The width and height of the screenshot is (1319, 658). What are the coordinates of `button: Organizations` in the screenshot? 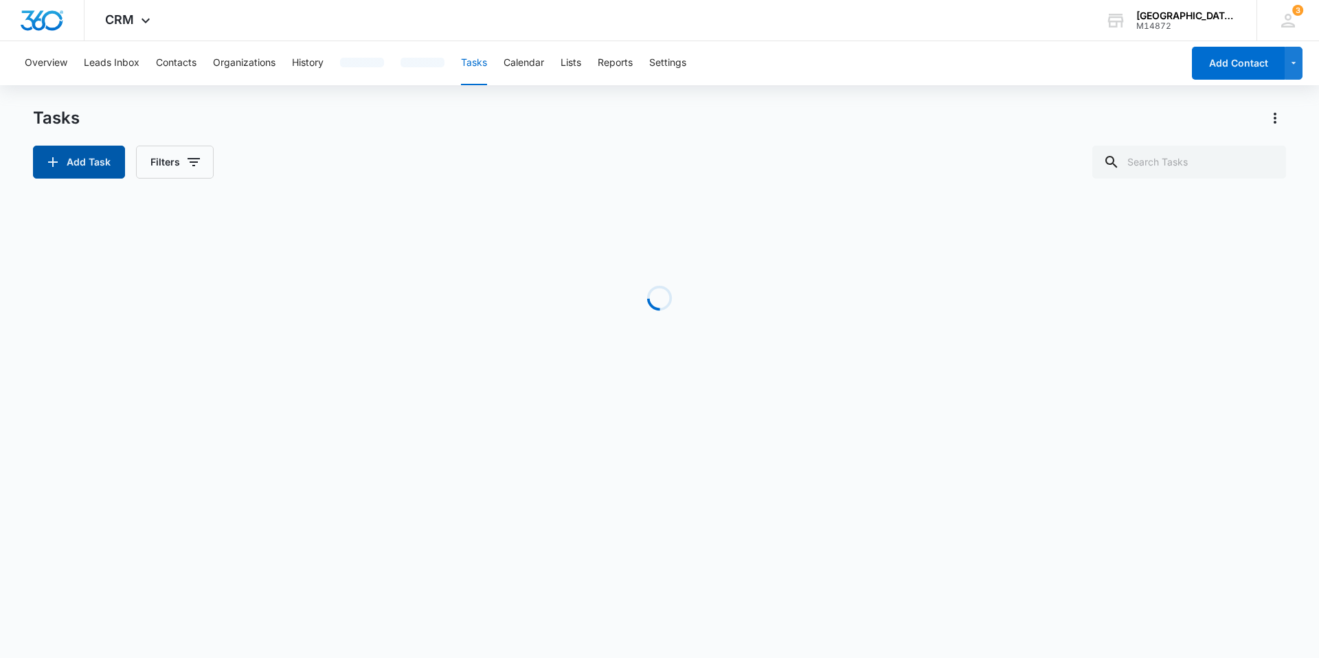 It's located at (244, 63).